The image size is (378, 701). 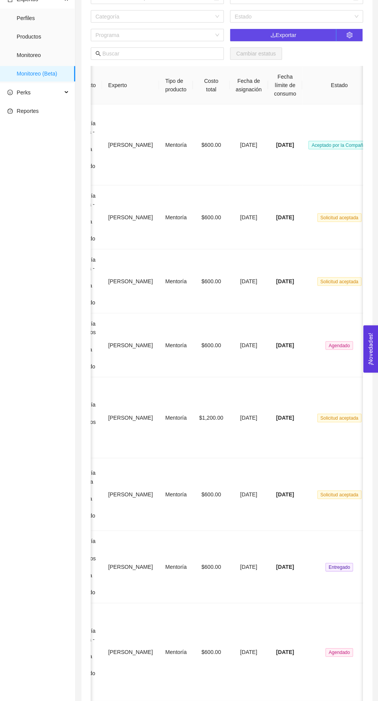 I want to click on span: Perks, so click(x=25, y=96).